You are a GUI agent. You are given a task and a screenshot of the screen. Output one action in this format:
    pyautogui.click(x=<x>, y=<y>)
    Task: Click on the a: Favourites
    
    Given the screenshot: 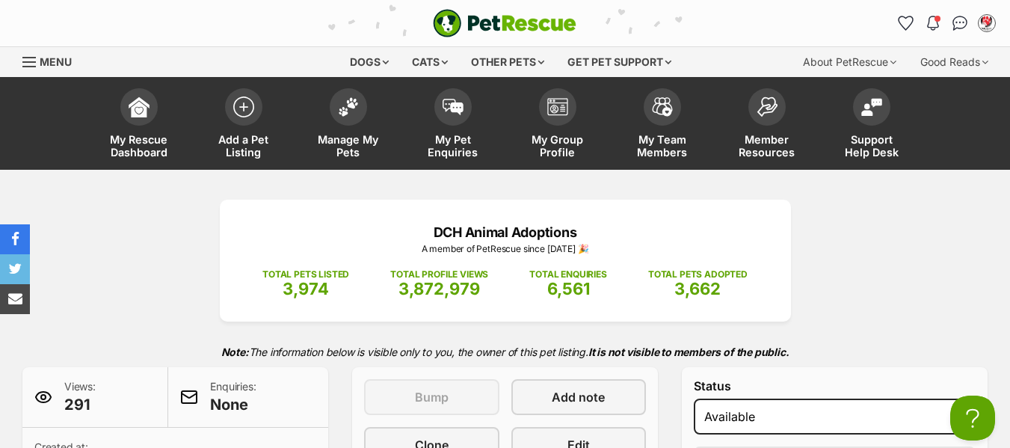 What is the action you would take?
    pyautogui.click(x=906, y=23)
    